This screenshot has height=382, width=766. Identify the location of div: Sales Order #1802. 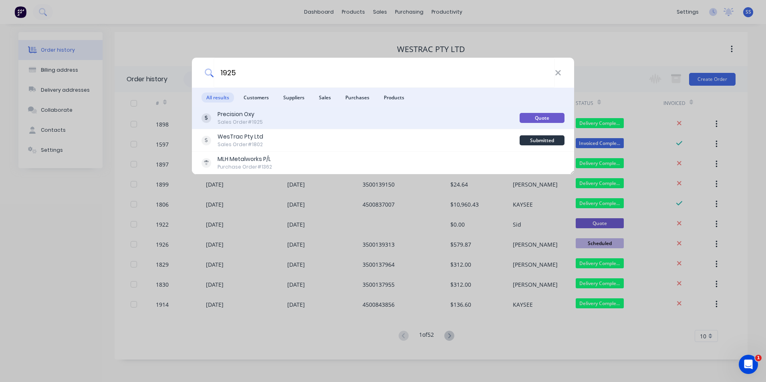
(241, 145).